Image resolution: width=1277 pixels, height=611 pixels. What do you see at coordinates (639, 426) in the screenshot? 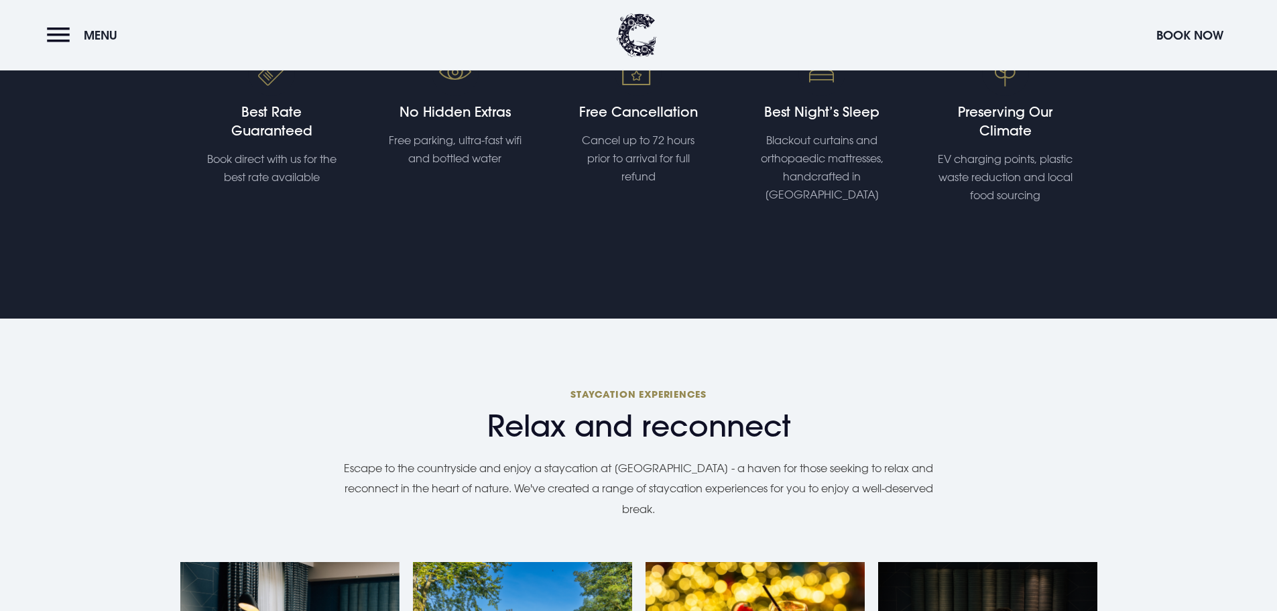
I see `span: Relax and reconnect` at bounding box center [639, 426].